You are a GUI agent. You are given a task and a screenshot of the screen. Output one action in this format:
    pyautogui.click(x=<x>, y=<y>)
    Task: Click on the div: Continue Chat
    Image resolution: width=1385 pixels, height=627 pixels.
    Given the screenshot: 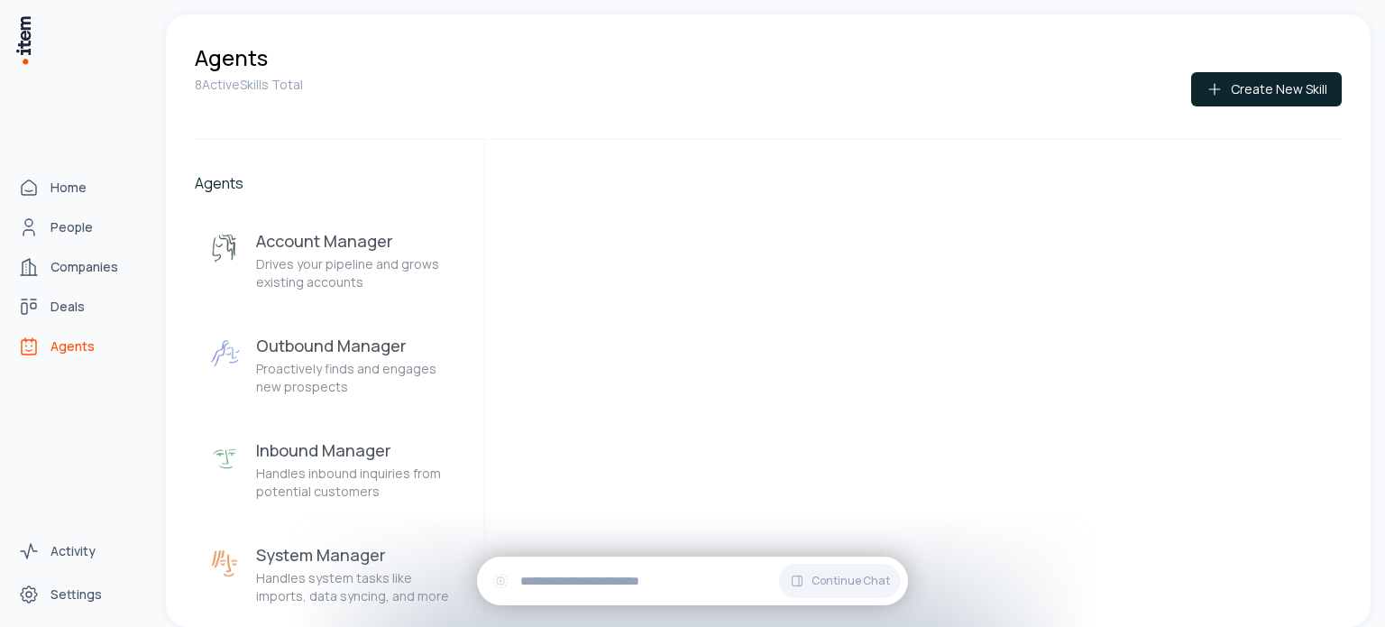 What is the action you would take?
    pyautogui.click(x=692, y=581)
    